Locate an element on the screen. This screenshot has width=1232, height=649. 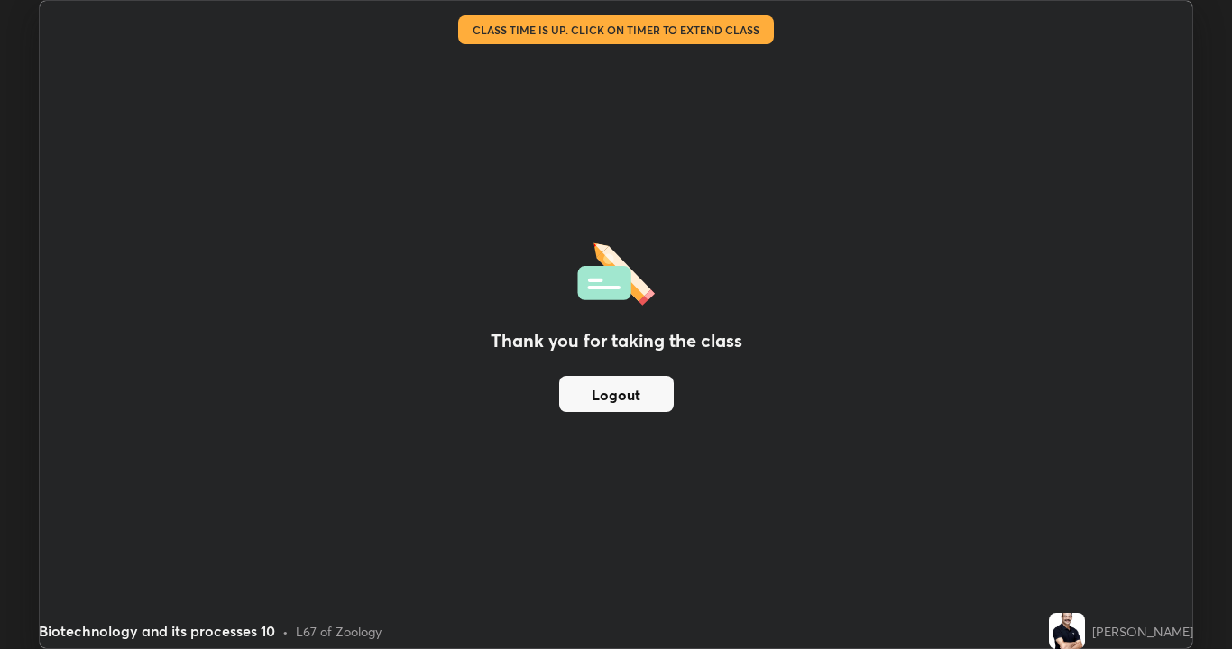
button: Logout is located at coordinates (616, 394).